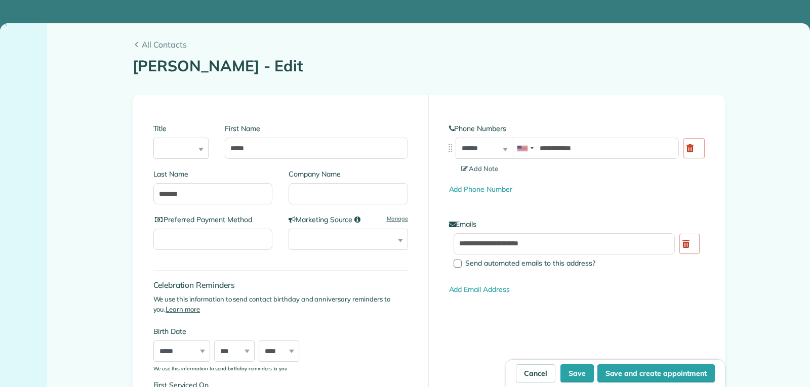 This screenshot has width=810, height=387. What do you see at coordinates (525, 148) in the screenshot?
I see `div: United States: +1` at bounding box center [525, 148].